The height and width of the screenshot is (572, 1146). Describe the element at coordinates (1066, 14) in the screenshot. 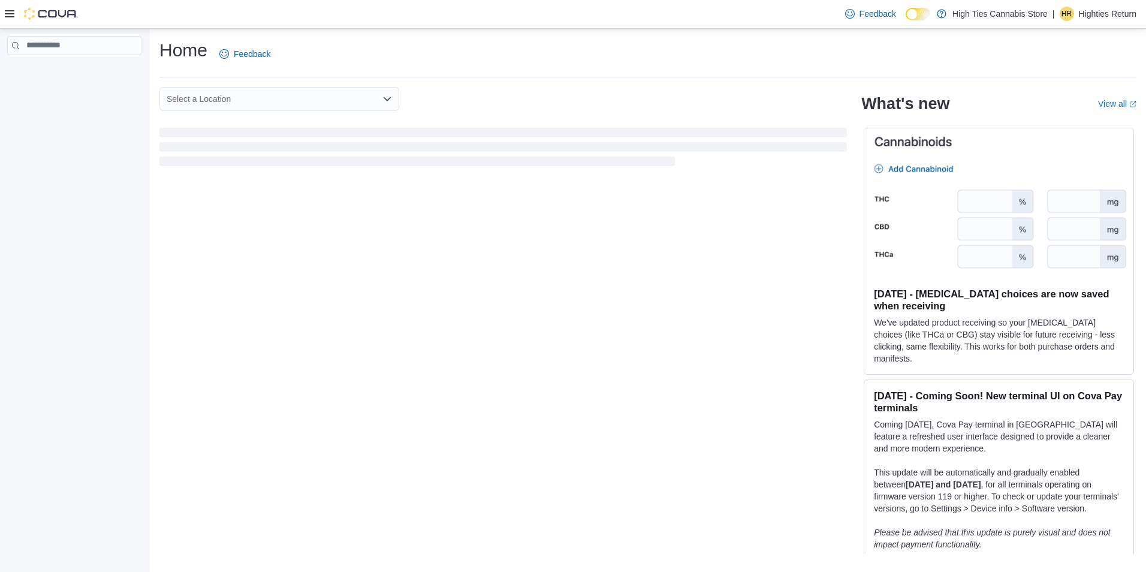

I see `span: HR` at that location.